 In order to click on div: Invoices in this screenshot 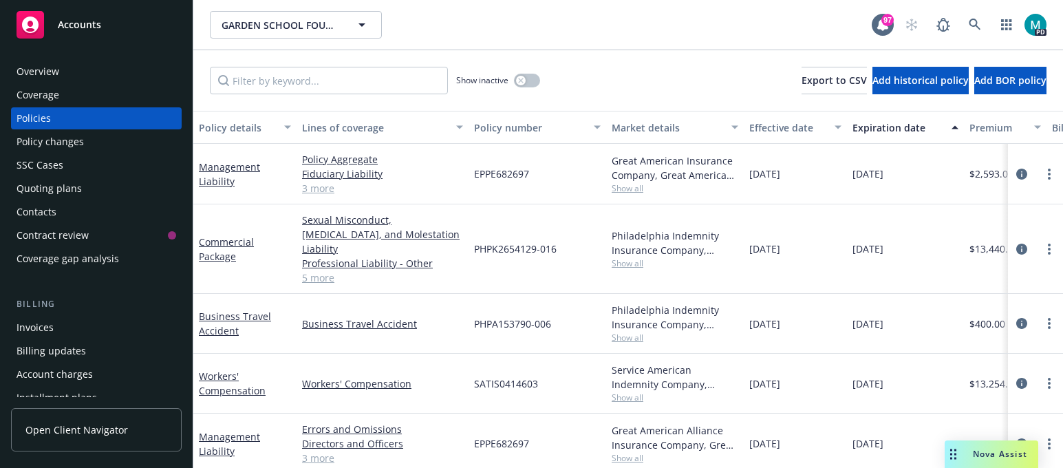, I will do `click(35, 328)`.